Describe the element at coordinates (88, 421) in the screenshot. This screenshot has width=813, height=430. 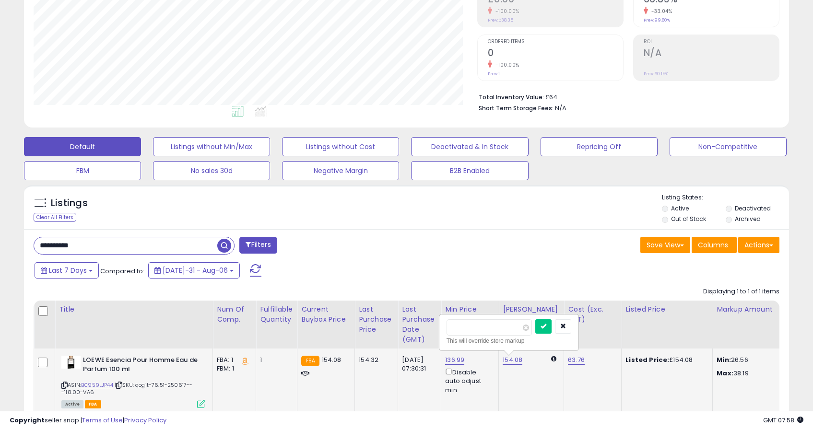
I see `div: seller snap | |` at that location.